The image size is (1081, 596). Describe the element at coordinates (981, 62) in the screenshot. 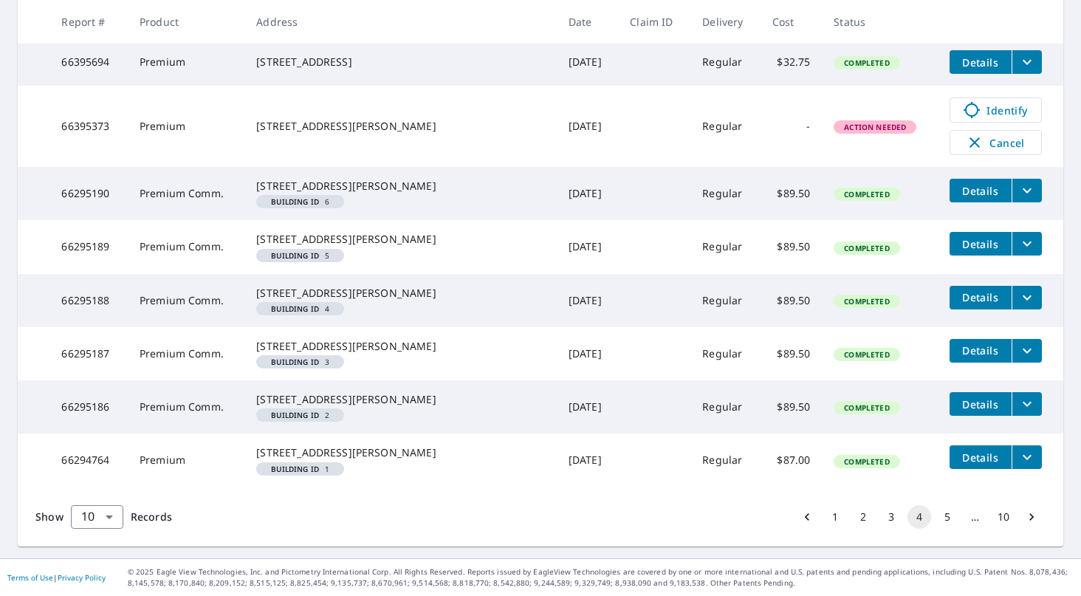

I see `button: detailsBtn-66395694` at that location.